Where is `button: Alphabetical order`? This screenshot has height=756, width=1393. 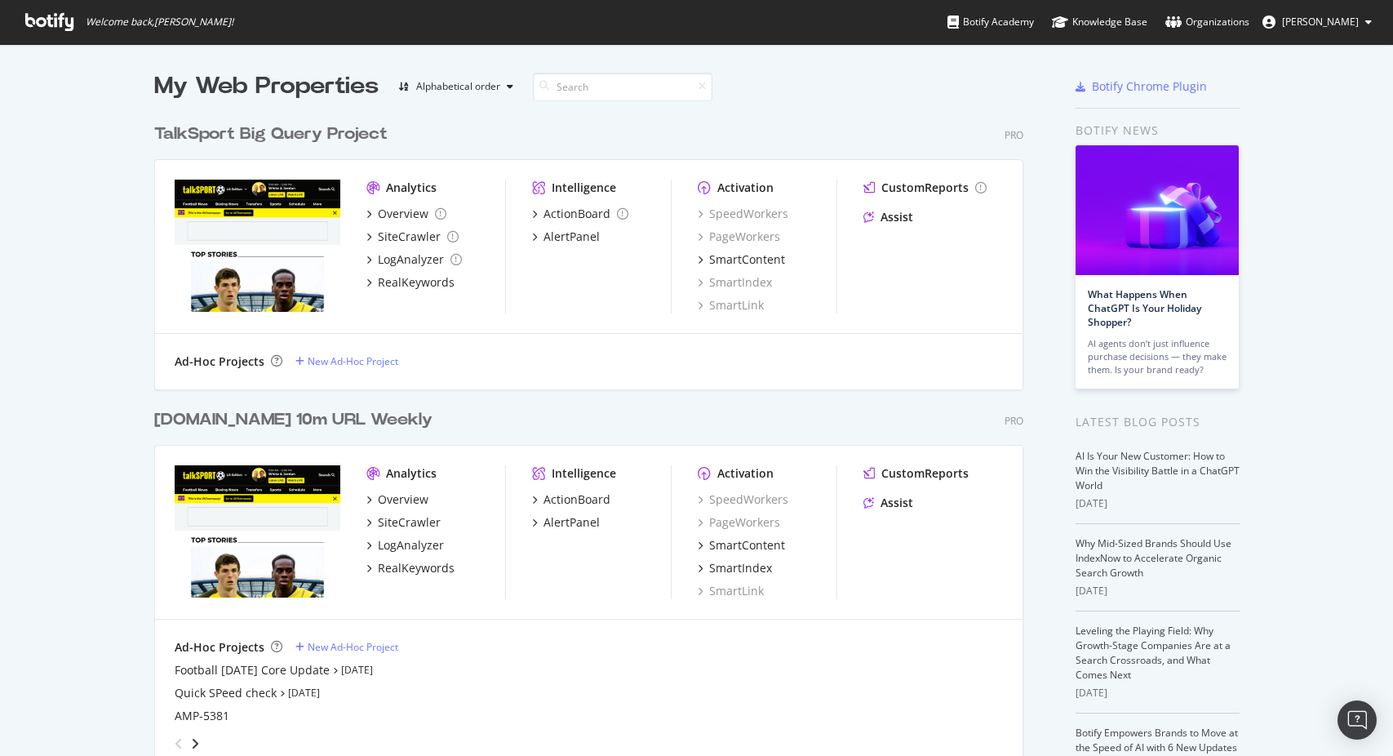 button: Alphabetical order is located at coordinates (455, 87).